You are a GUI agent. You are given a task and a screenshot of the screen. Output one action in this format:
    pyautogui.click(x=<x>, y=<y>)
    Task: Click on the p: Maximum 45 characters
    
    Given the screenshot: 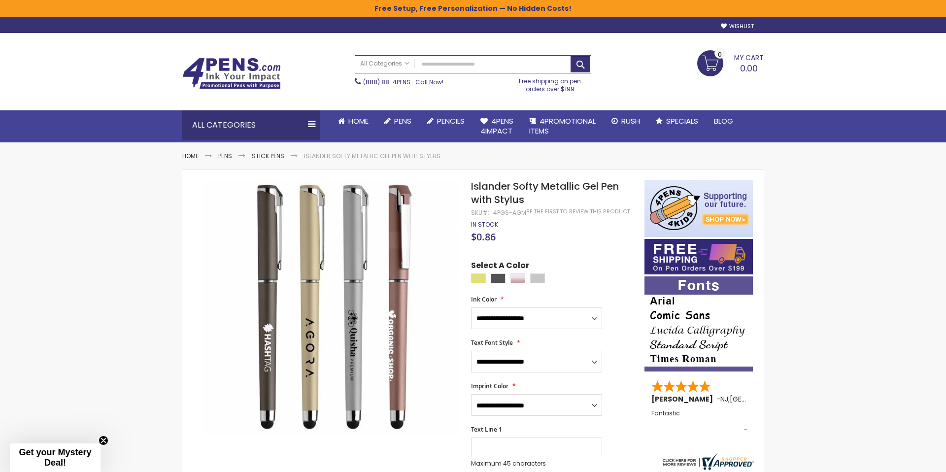 What is the action you would take?
    pyautogui.click(x=536, y=463)
    